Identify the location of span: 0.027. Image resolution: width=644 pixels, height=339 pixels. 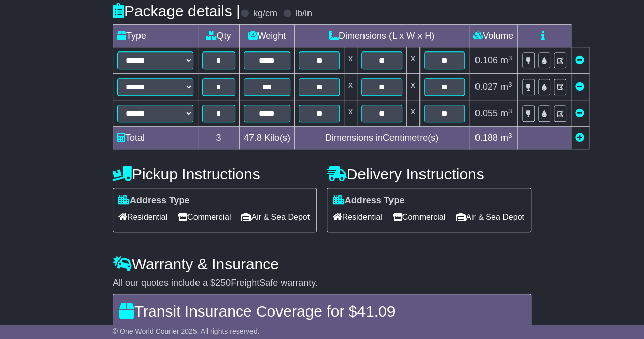
(486, 87).